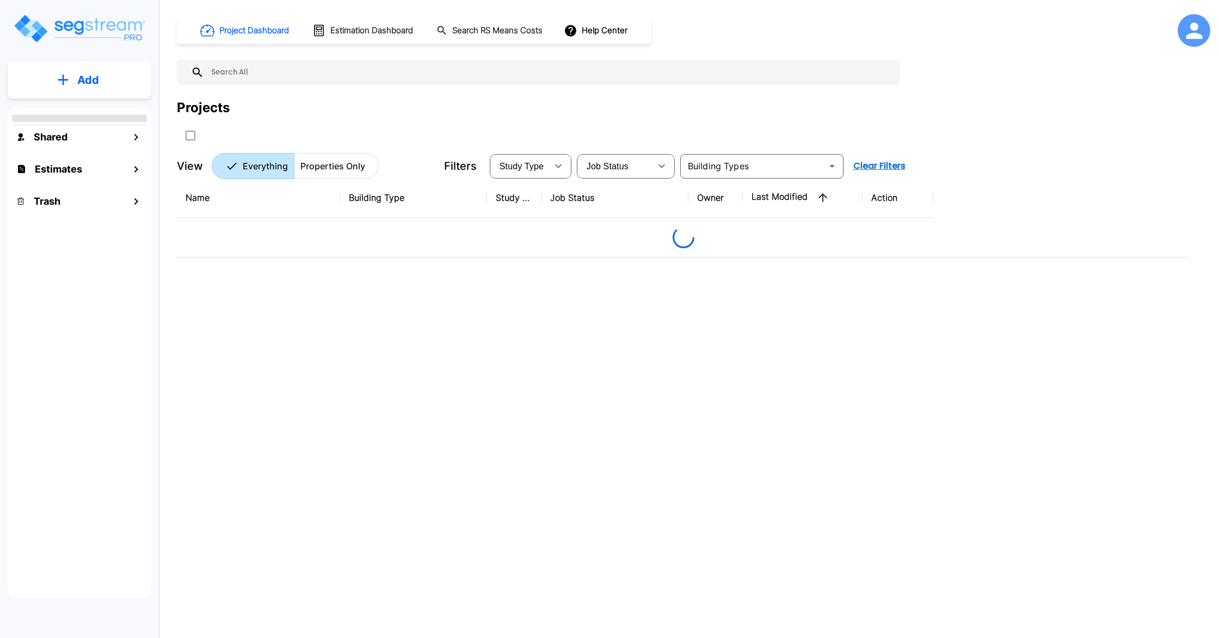 The height and width of the screenshot is (638, 1219). I want to click on p: Add, so click(88, 80).